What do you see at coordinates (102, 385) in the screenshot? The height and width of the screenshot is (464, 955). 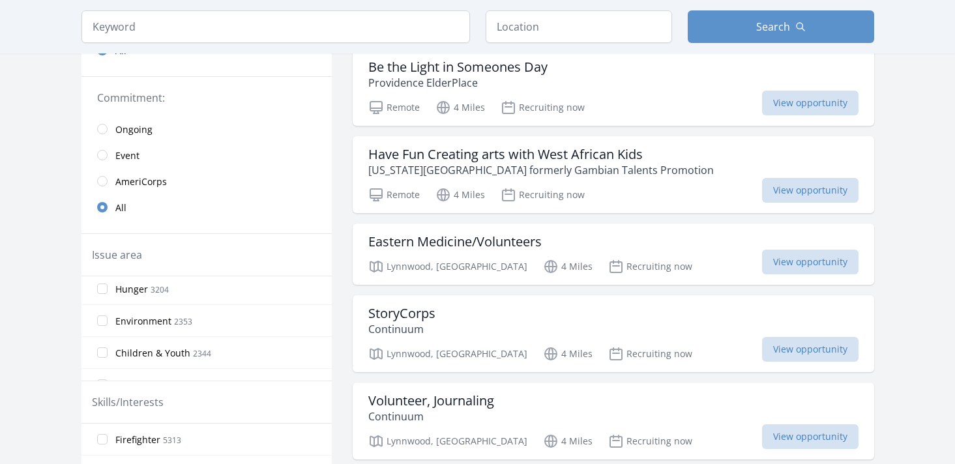 I see `input: Disabilities 1615` at bounding box center [102, 385].